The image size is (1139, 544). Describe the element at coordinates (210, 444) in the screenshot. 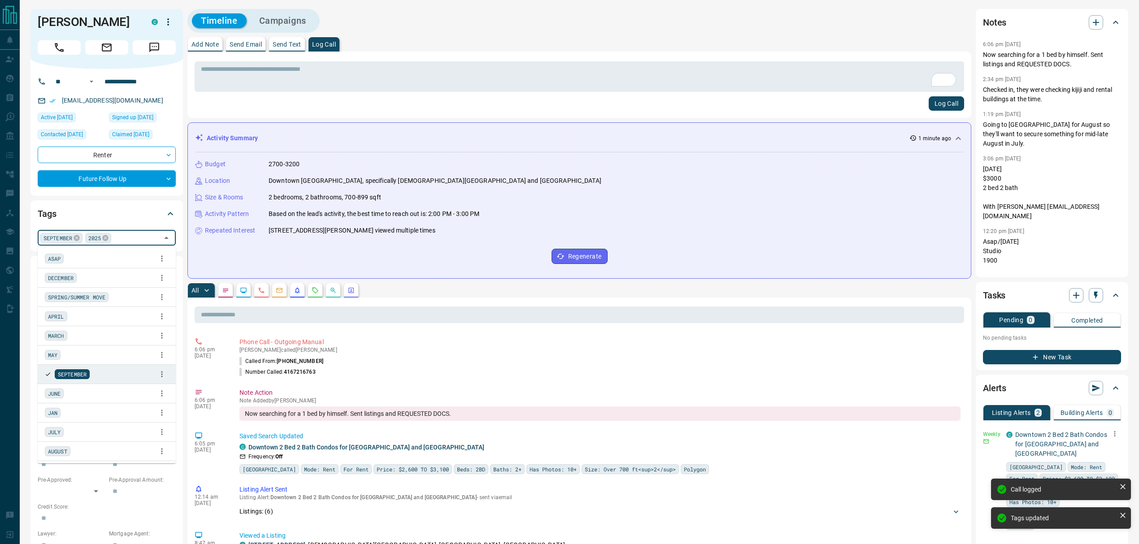

I see `p: 6:05 pm` at that location.